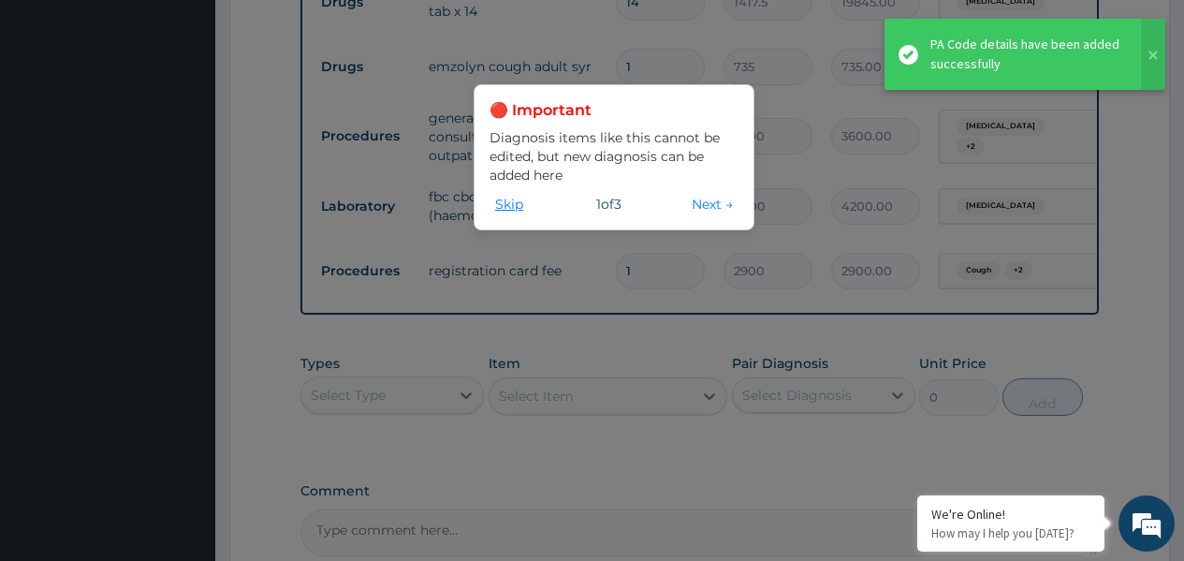 This screenshot has height=561, width=1184. Describe the element at coordinates (55, 117) in the screenshot. I see `img: d_794563401_company_1708531726252_794563401` at that location.